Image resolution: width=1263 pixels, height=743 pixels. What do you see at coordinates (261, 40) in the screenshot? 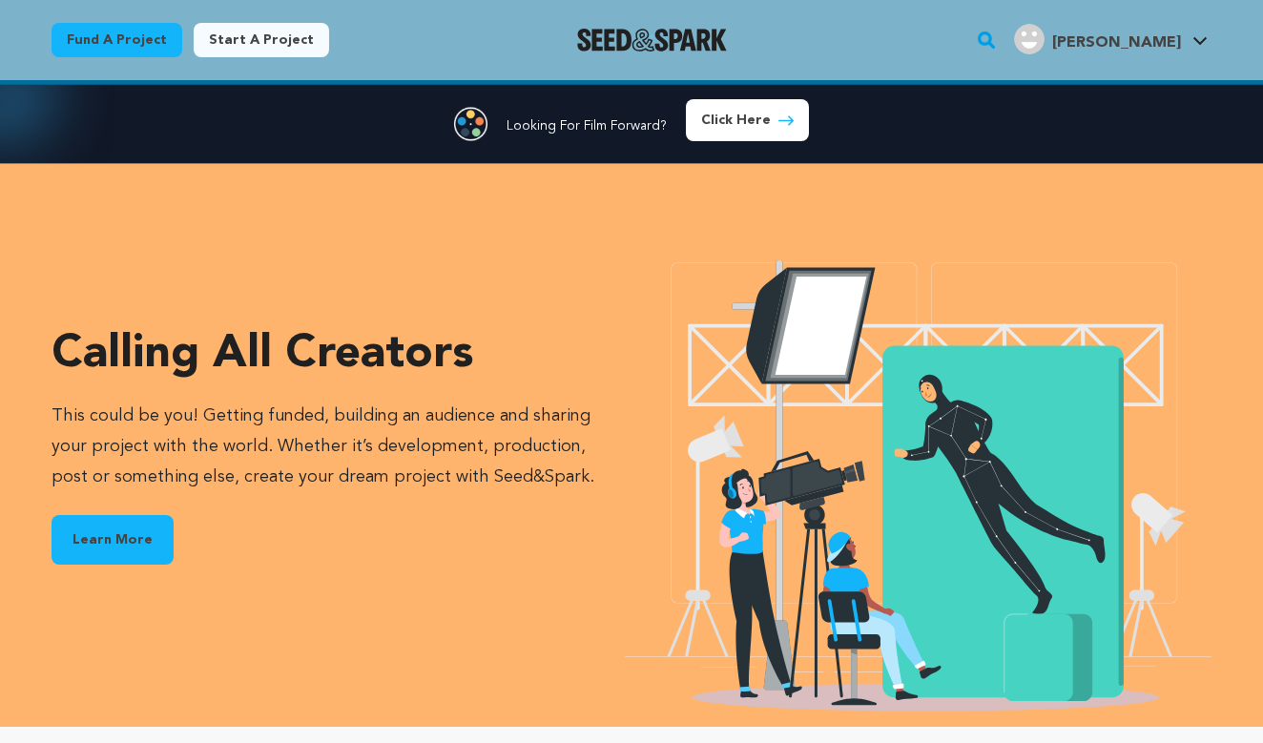
I see `a: Start a project` at bounding box center [261, 40].